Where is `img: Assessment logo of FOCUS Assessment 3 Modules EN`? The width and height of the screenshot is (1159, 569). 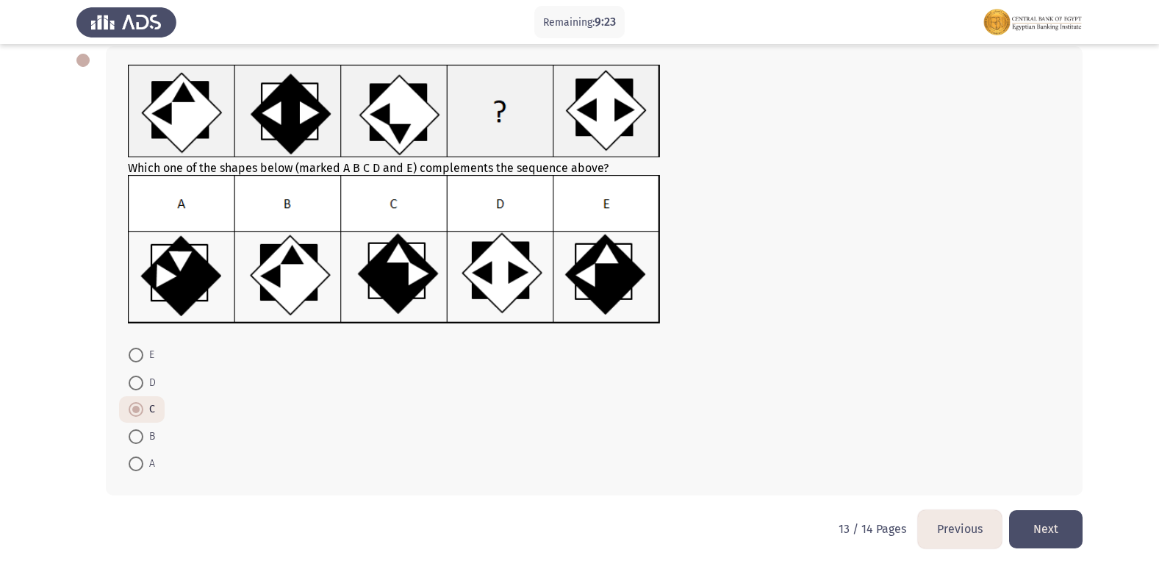
img: Assessment logo of FOCUS Assessment 3 Modules EN is located at coordinates (1033, 22).